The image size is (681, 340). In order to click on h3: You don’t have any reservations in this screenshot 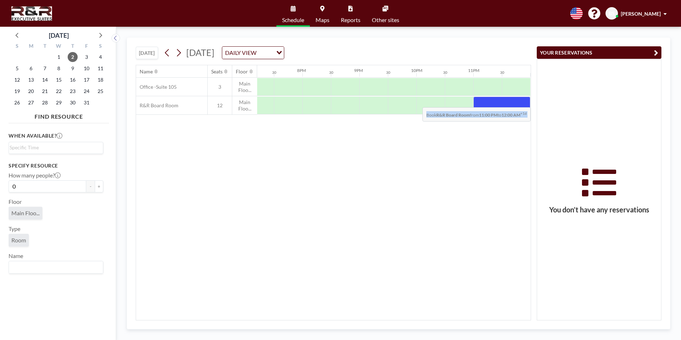, I will do `click(599, 210)`.